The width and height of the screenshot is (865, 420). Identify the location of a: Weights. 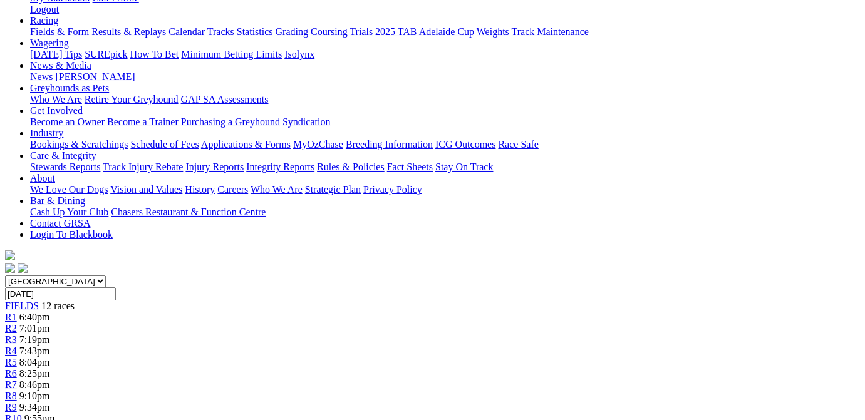
(493, 31).